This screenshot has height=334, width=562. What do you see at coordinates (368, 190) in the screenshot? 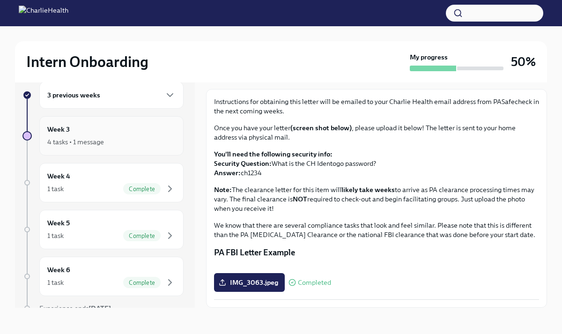
I see `strong: likely take weeks` at bounding box center [368, 190].